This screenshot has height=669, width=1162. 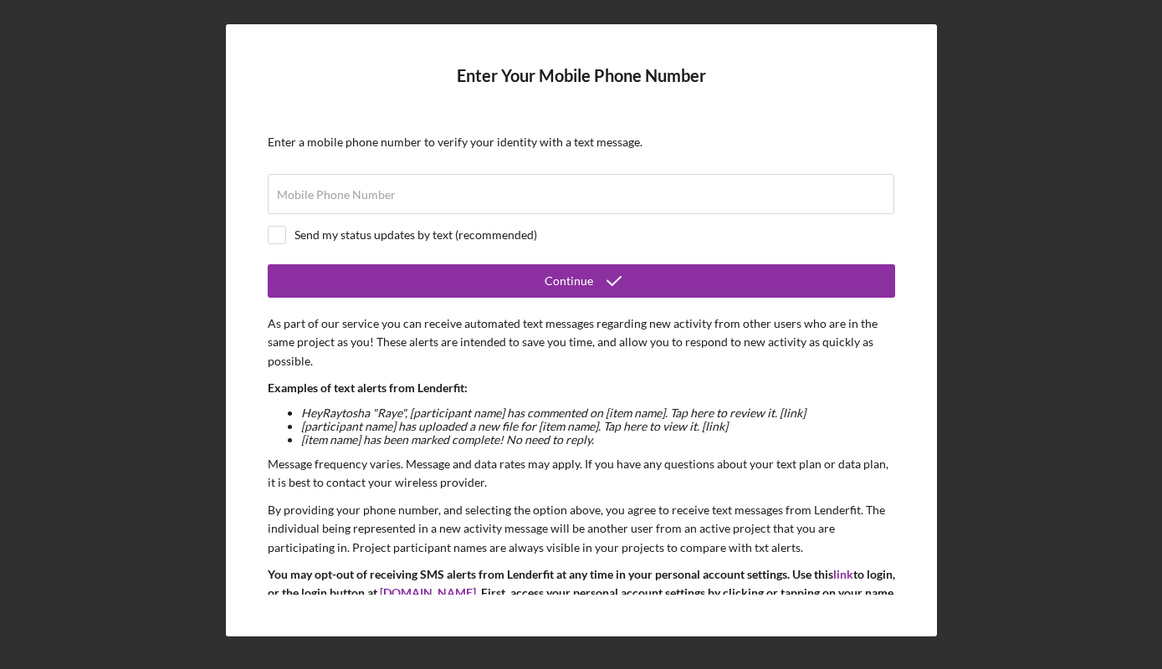 I want to click on p: By providing your phone number, and selecting the option above, you agree to receive text message..., so click(x=581, y=529).